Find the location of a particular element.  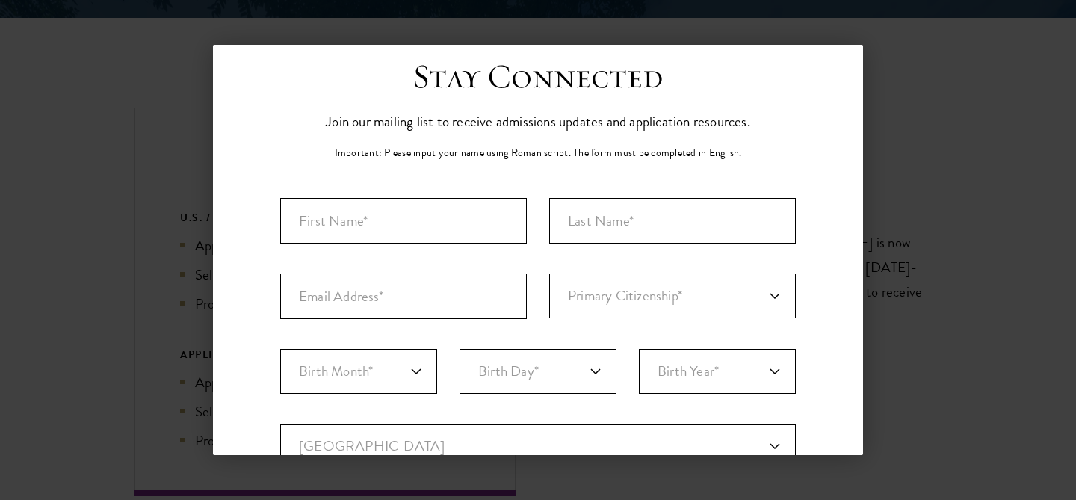

p: Important: Please input your name using Roman script. The form must be completed in English. is located at coordinates (538, 152).